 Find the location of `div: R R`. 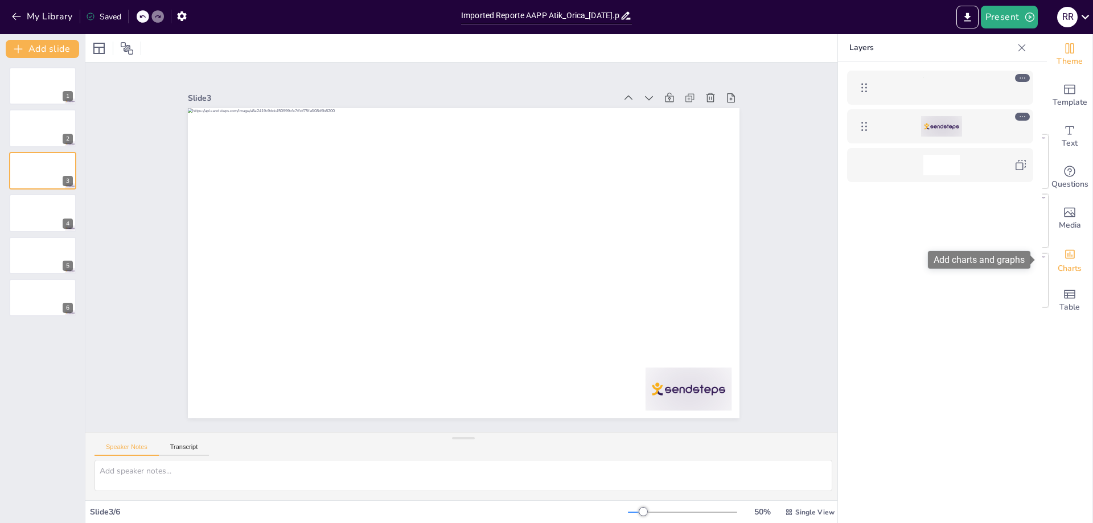

div: R R is located at coordinates (1067, 17).